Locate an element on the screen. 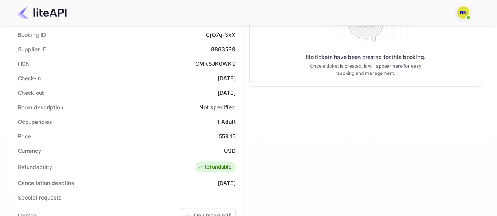  div: Not specified is located at coordinates (217, 107).